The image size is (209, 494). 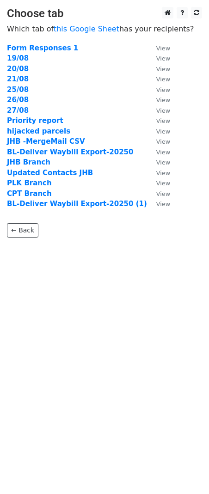 I want to click on strong: JHB -MergeMail CSV, so click(x=46, y=141).